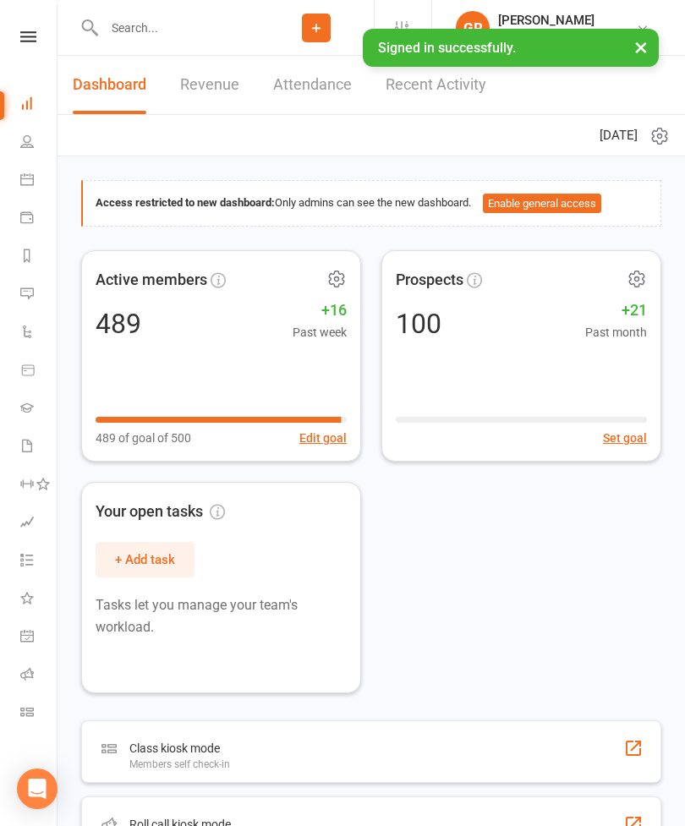  Describe the element at coordinates (39, 181) in the screenshot. I see `a: Calendar` at that location.